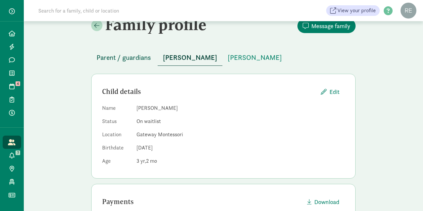 The height and width of the screenshot is (211, 423). Describe the element at coordinates (117, 122) in the screenshot. I see `dt: Status` at that location.